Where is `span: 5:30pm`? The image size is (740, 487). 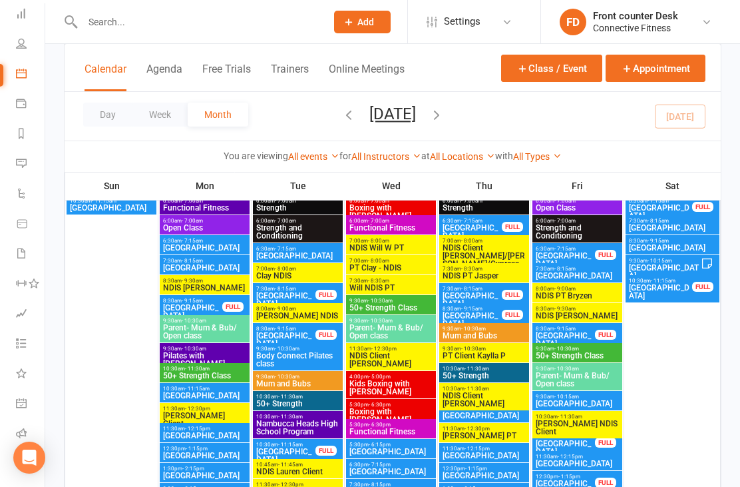 span: 5:30pm is located at coordinates (391, 444).